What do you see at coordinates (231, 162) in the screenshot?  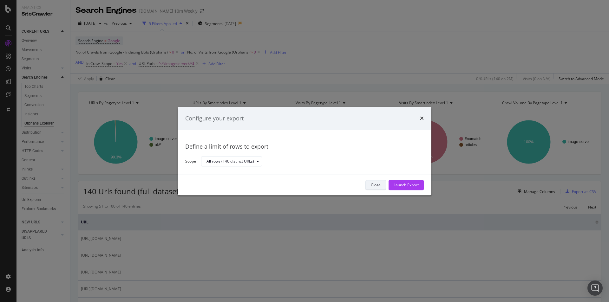 I see `button: All rows (140 distinct URLs)` at bounding box center [231, 162].